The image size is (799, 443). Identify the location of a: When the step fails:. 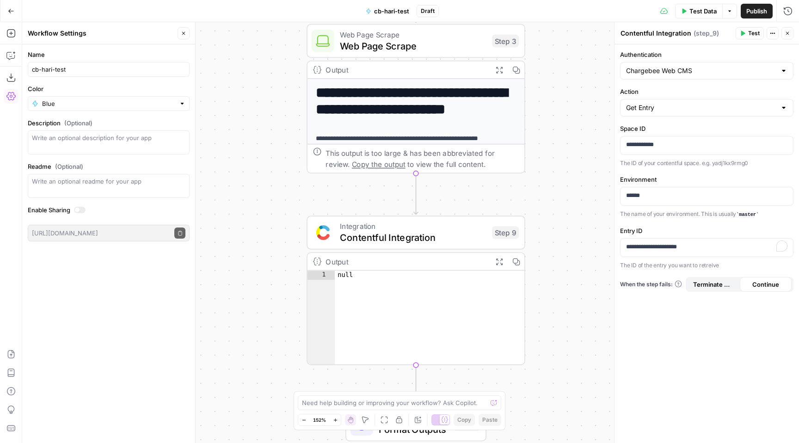
(651, 284).